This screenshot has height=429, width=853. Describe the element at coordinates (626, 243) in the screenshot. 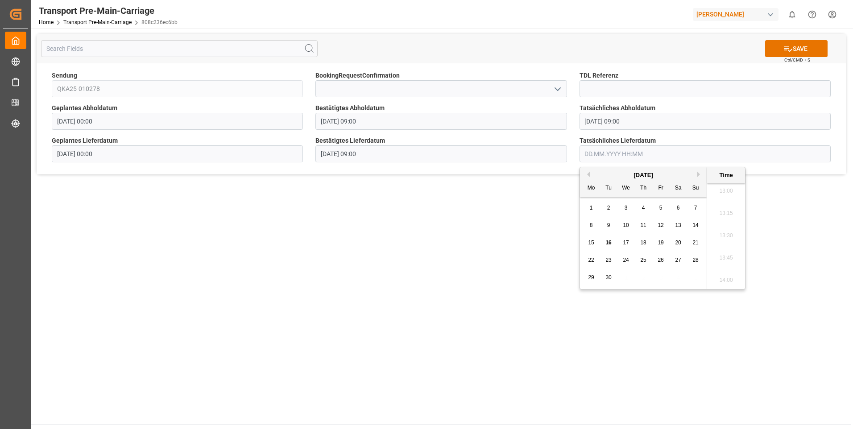

I see `div: Choose Wednesday, September 17th, 2025` at that location.